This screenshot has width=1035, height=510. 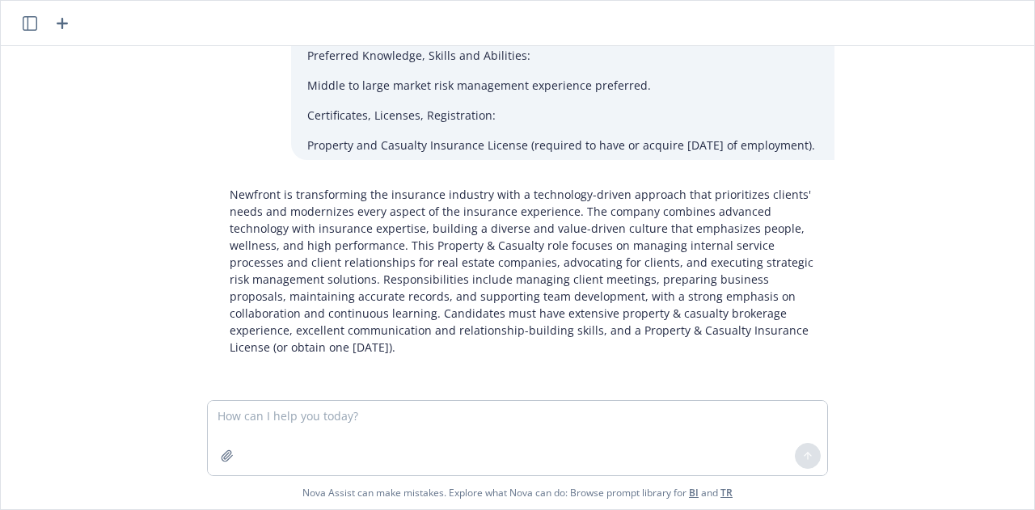 I want to click on p: Preferred Knowledge, Skills and Abilities:, so click(x=563, y=55).